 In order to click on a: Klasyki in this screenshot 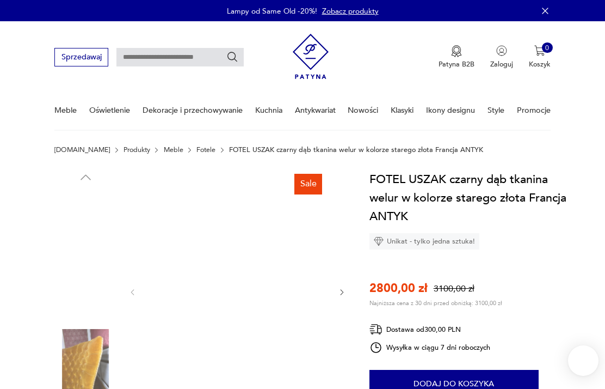, I will do `click(402, 110)`.